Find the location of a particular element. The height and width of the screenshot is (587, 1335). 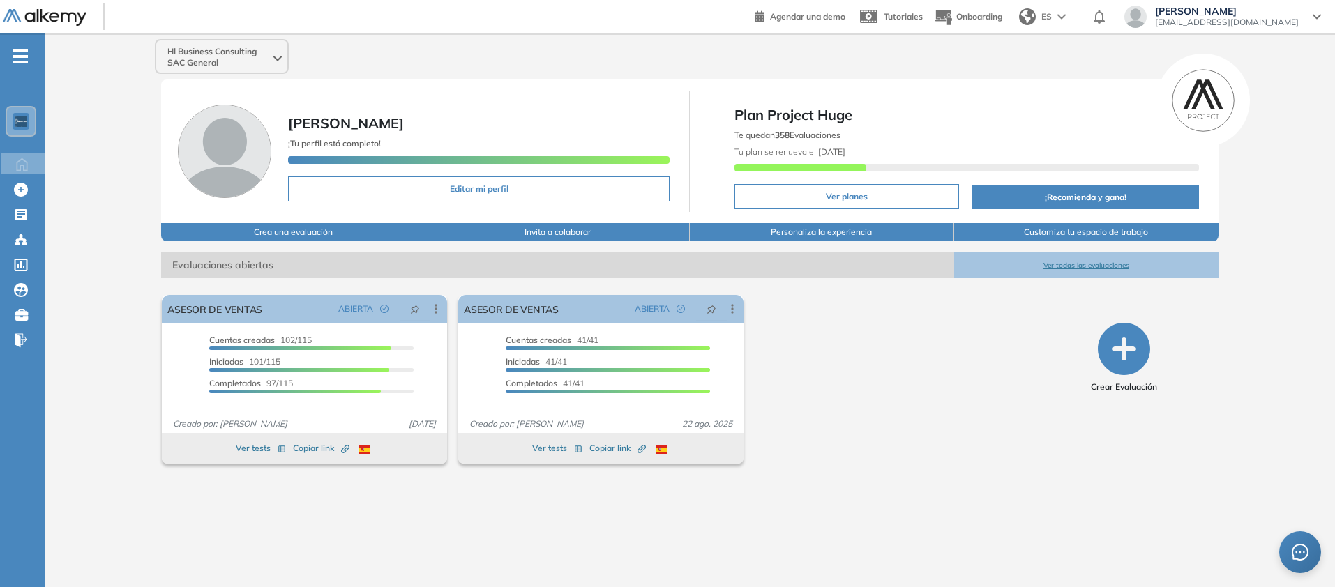

span: 22 ago. 2025 is located at coordinates (707, 424).